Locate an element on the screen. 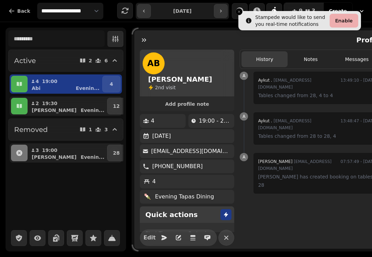  button: Enable is located at coordinates (344, 21).